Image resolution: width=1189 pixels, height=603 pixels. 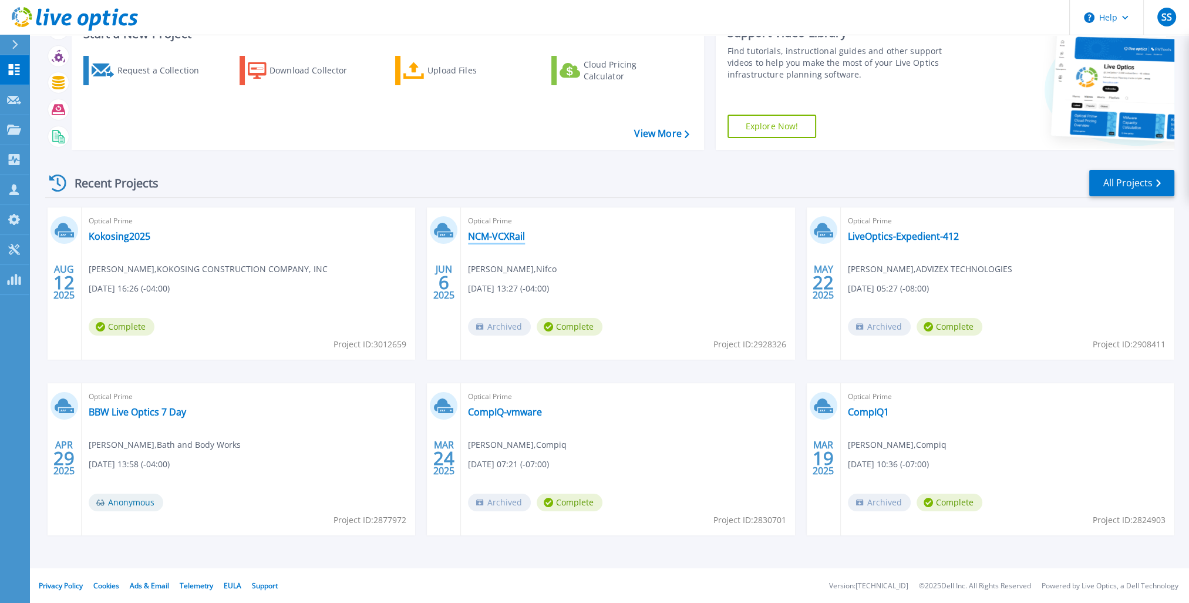 I want to click on span: 19, so click(x=823, y=457).